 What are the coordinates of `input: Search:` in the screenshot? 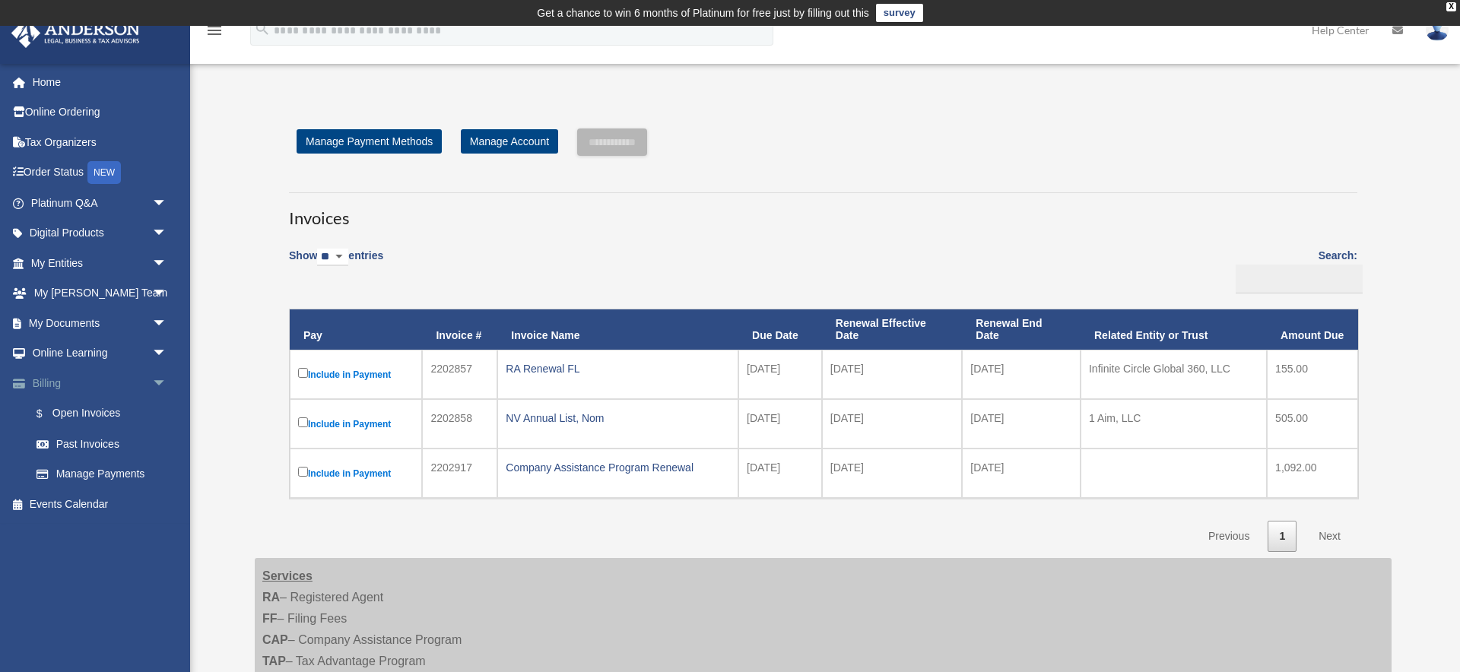 It's located at (1299, 279).